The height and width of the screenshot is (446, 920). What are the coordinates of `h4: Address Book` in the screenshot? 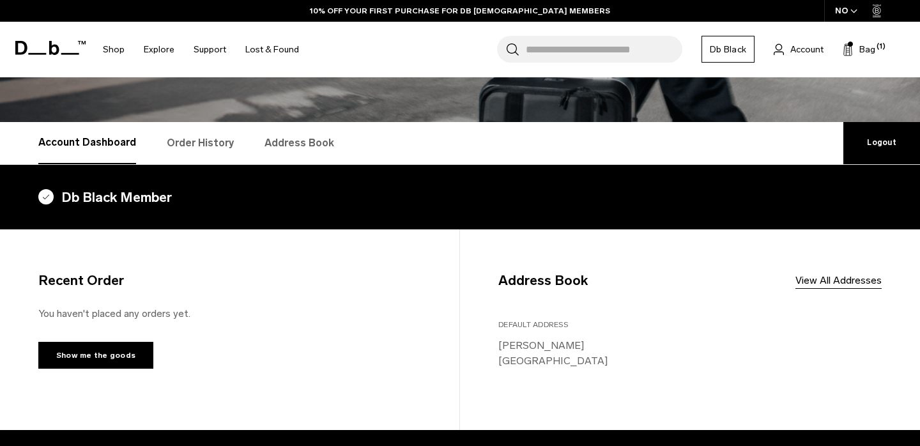 It's located at (543, 281).